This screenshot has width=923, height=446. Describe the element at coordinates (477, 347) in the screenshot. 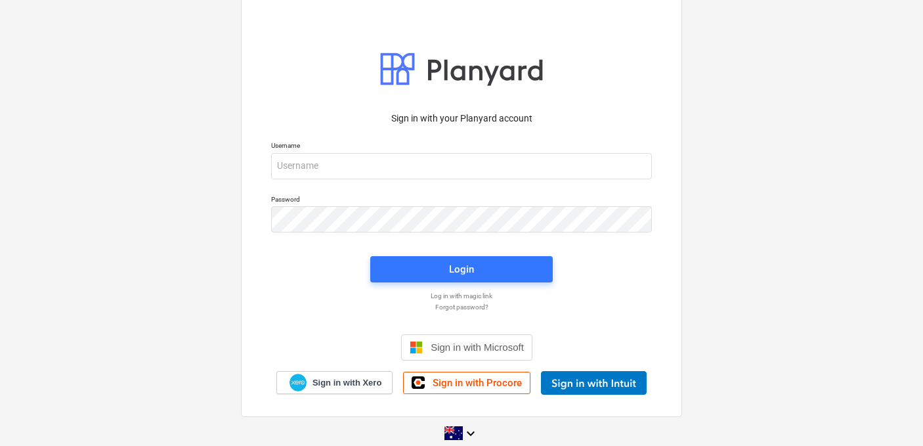

I see `span: Sign in with Microsoft` at that location.